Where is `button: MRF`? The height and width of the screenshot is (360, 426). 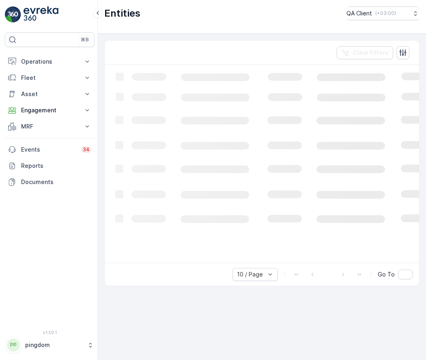
button: MRF is located at coordinates (50, 127).